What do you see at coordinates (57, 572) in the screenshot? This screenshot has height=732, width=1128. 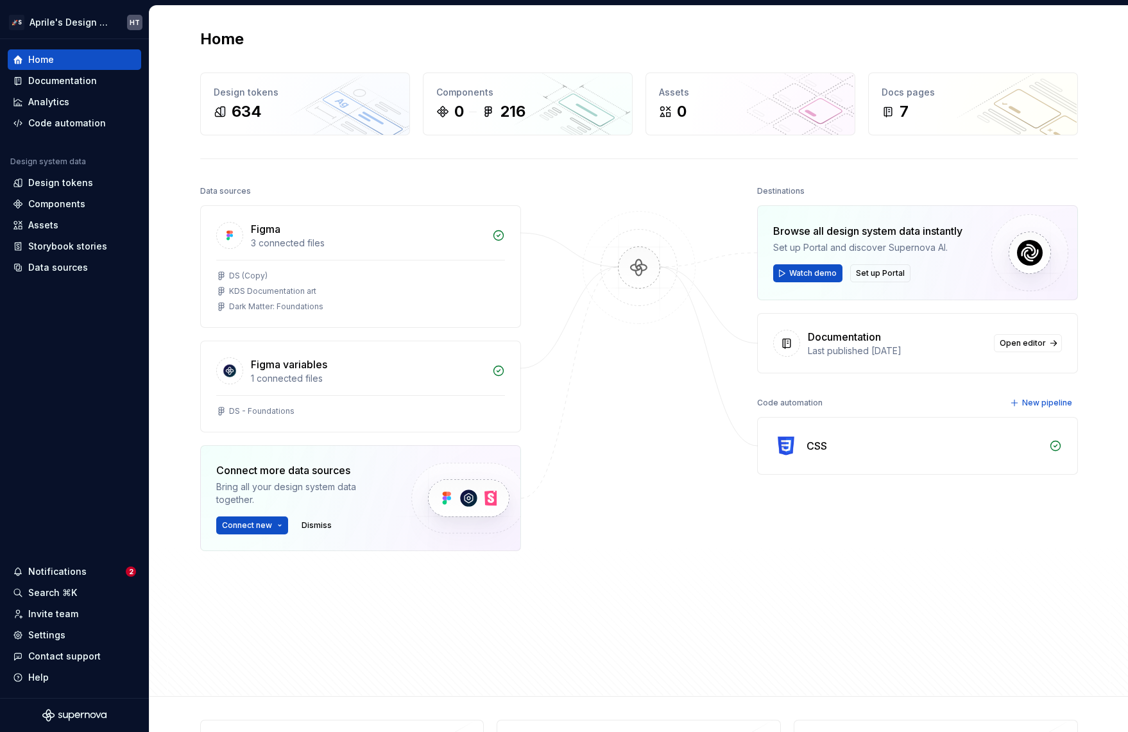 I see `div: Notifications` at bounding box center [57, 572].